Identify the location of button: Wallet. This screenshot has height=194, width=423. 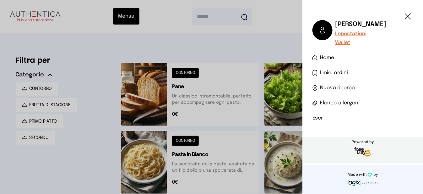
(342, 43).